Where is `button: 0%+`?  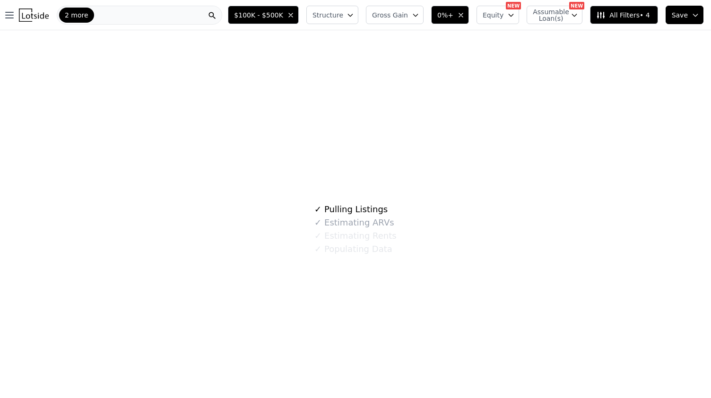 button: 0%+ is located at coordinates (450, 15).